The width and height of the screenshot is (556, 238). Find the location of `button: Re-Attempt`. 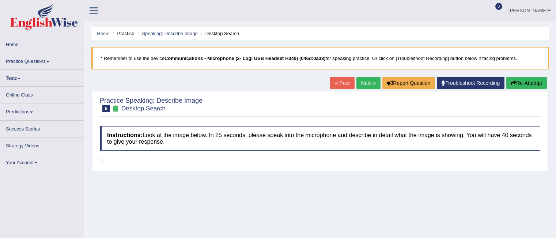

button: Re-Attempt is located at coordinates (527, 83).